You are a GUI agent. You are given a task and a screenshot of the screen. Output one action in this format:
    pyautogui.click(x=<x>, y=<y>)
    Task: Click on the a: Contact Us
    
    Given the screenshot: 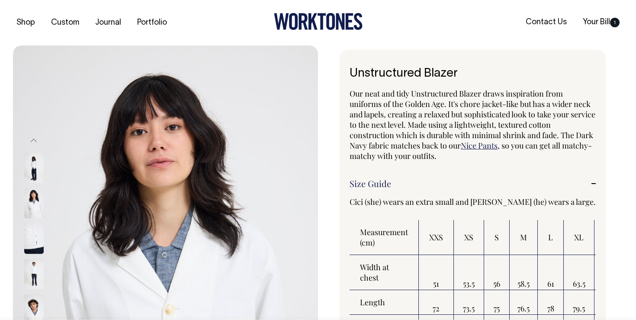 What is the action you would take?
    pyautogui.click(x=546, y=22)
    